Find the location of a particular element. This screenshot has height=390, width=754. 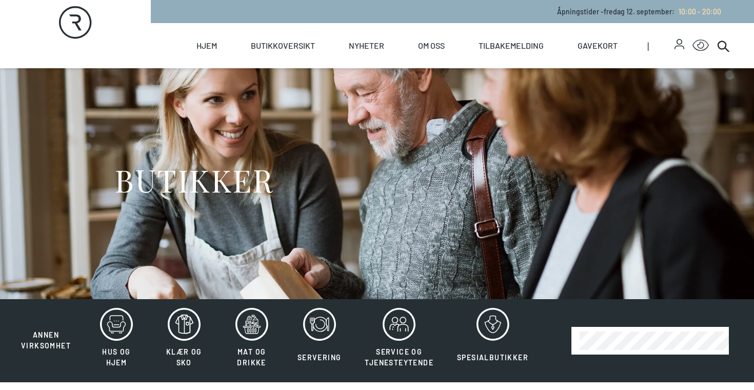

button: Servering is located at coordinates (320, 341).